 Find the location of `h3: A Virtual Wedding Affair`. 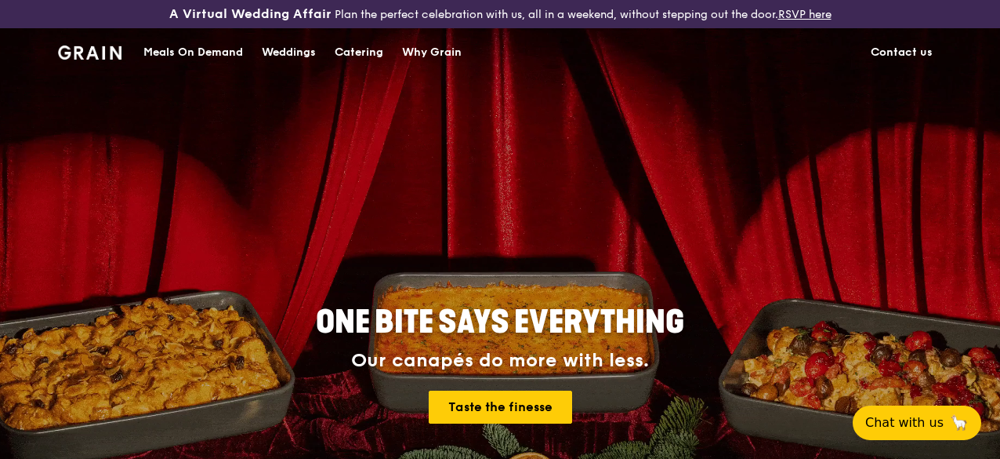

h3: A Virtual Wedding Affair is located at coordinates (250, 14).